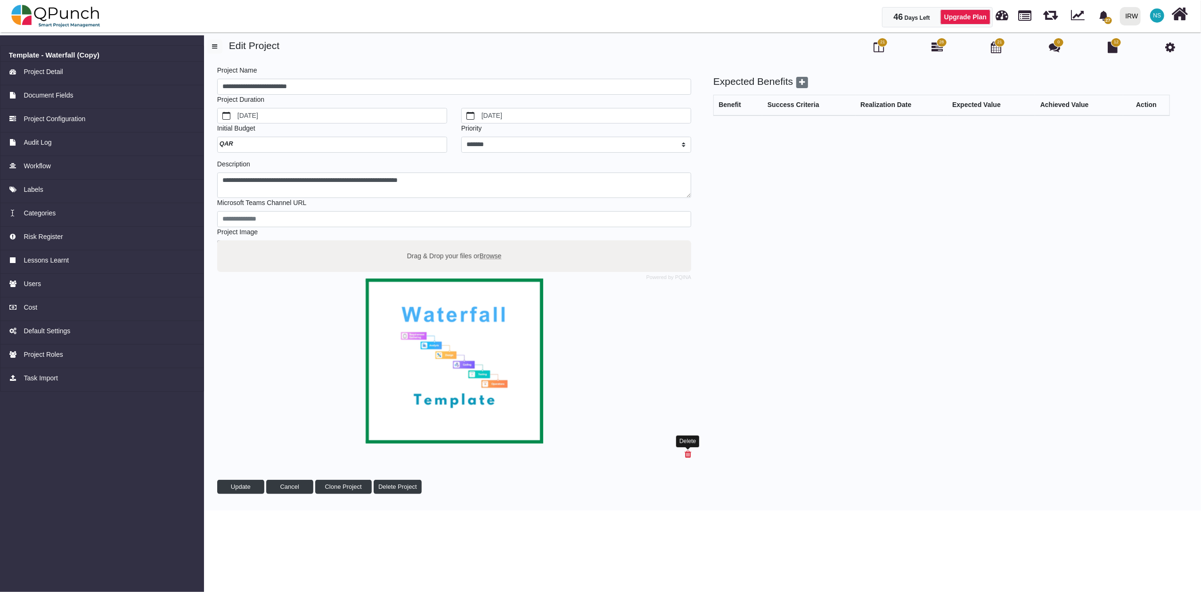 The height and width of the screenshot is (592, 1201). I want to click on h6: Template - Waterfall (Copy), so click(102, 55).